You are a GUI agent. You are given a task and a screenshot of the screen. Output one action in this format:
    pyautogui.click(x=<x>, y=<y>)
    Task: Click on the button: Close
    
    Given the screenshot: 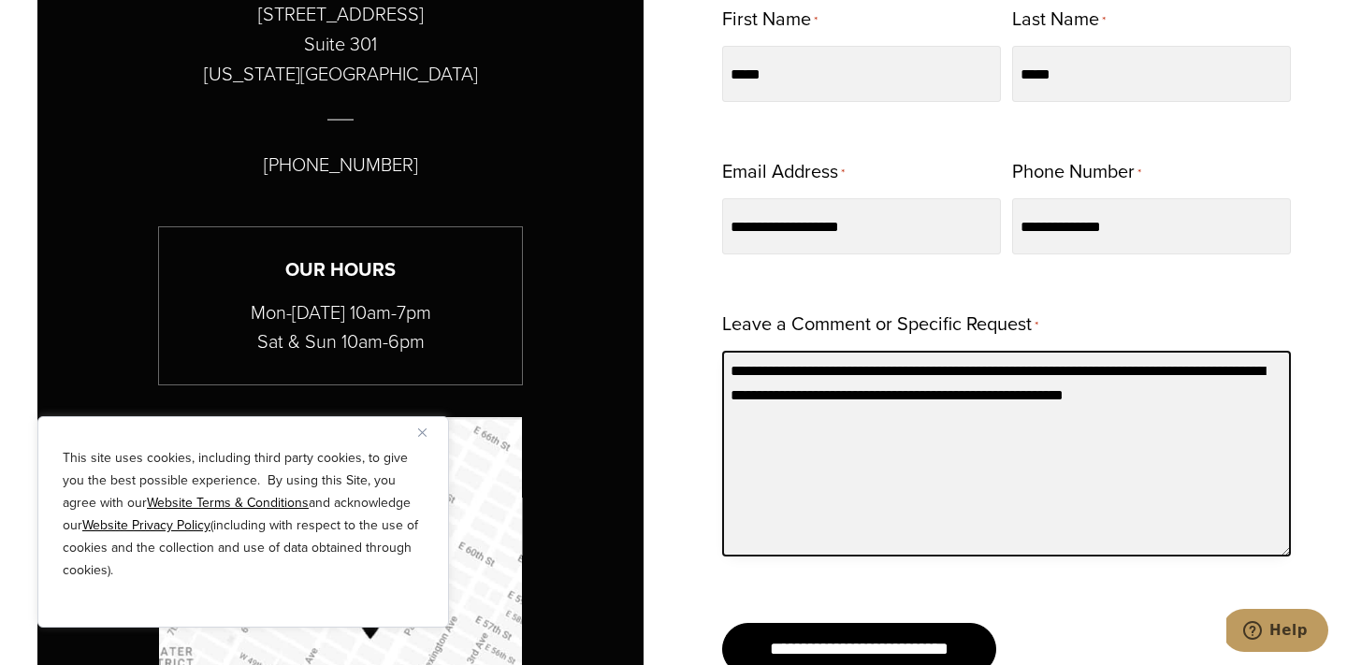 What is the action you would take?
    pyautogui.click(x=429, y=432)
    